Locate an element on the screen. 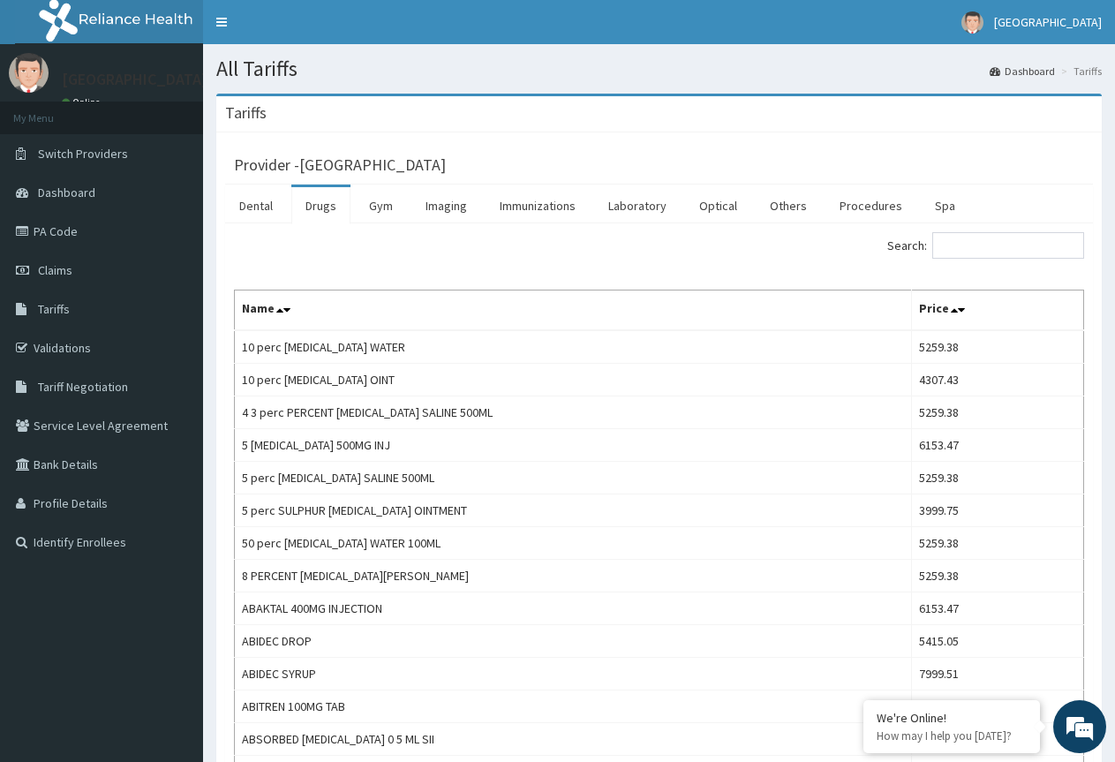 The width and height of the screenshot is (1115, 762). span: Switch Providers is located at coordinates (83, 154).